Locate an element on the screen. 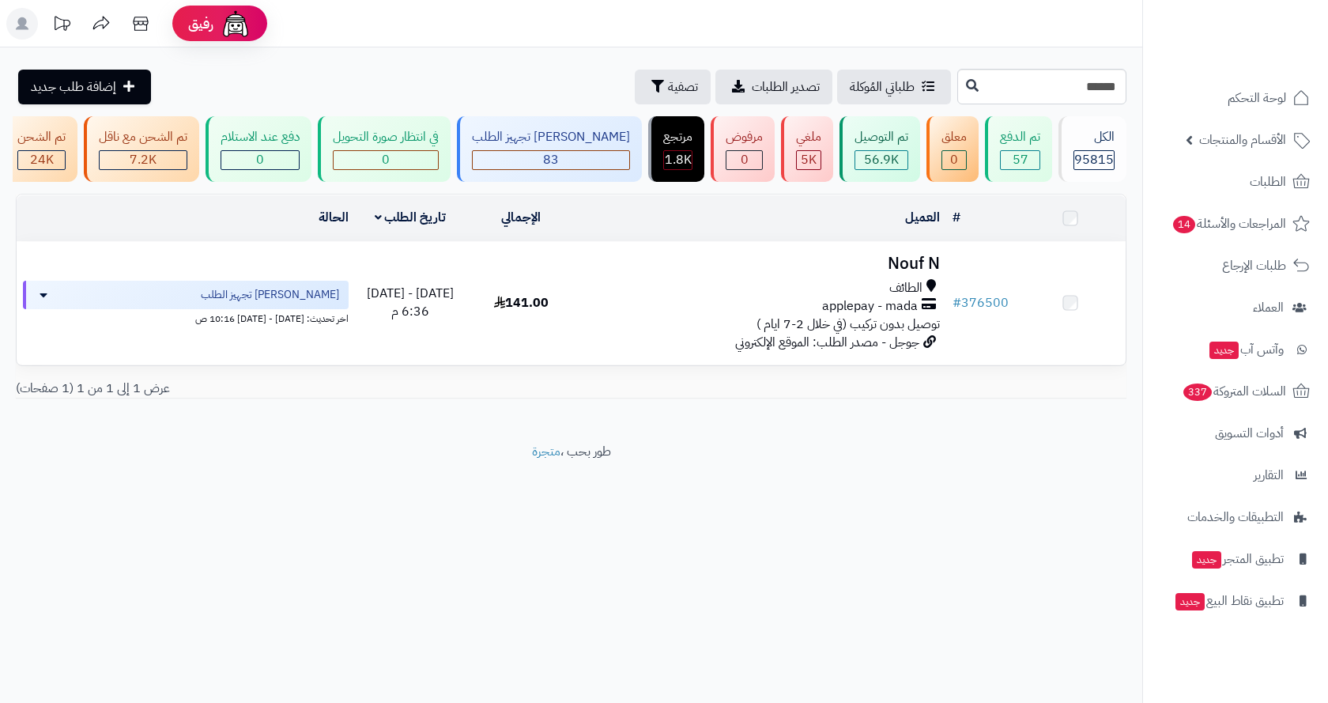 Image resolution: width=1328 pixels, height=703 pixels. span: 14 is located at coordinates (1184, 225).